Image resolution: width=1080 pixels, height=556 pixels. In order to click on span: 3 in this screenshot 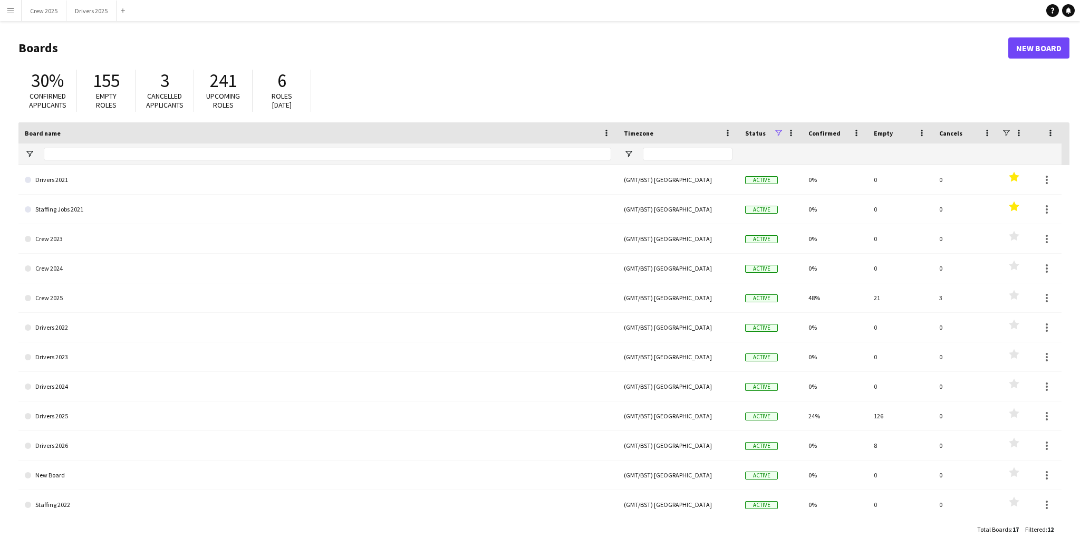, I will do `click(164, 81)`.